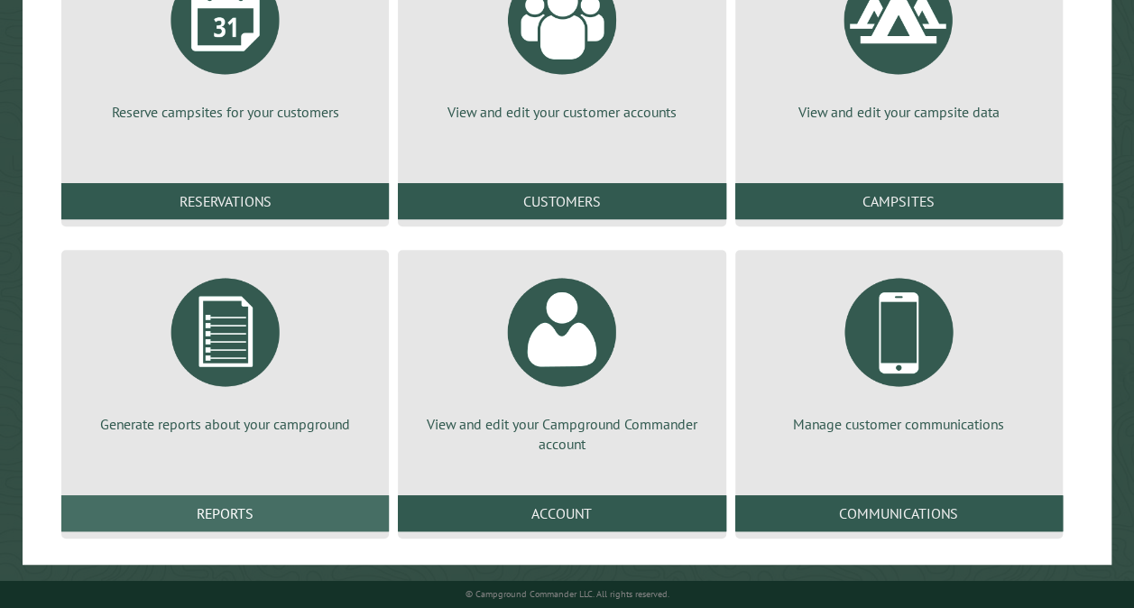  Describe the element at coordinates (899, 349) in the screenshot. I see `a: Manage customer communications` at that location.